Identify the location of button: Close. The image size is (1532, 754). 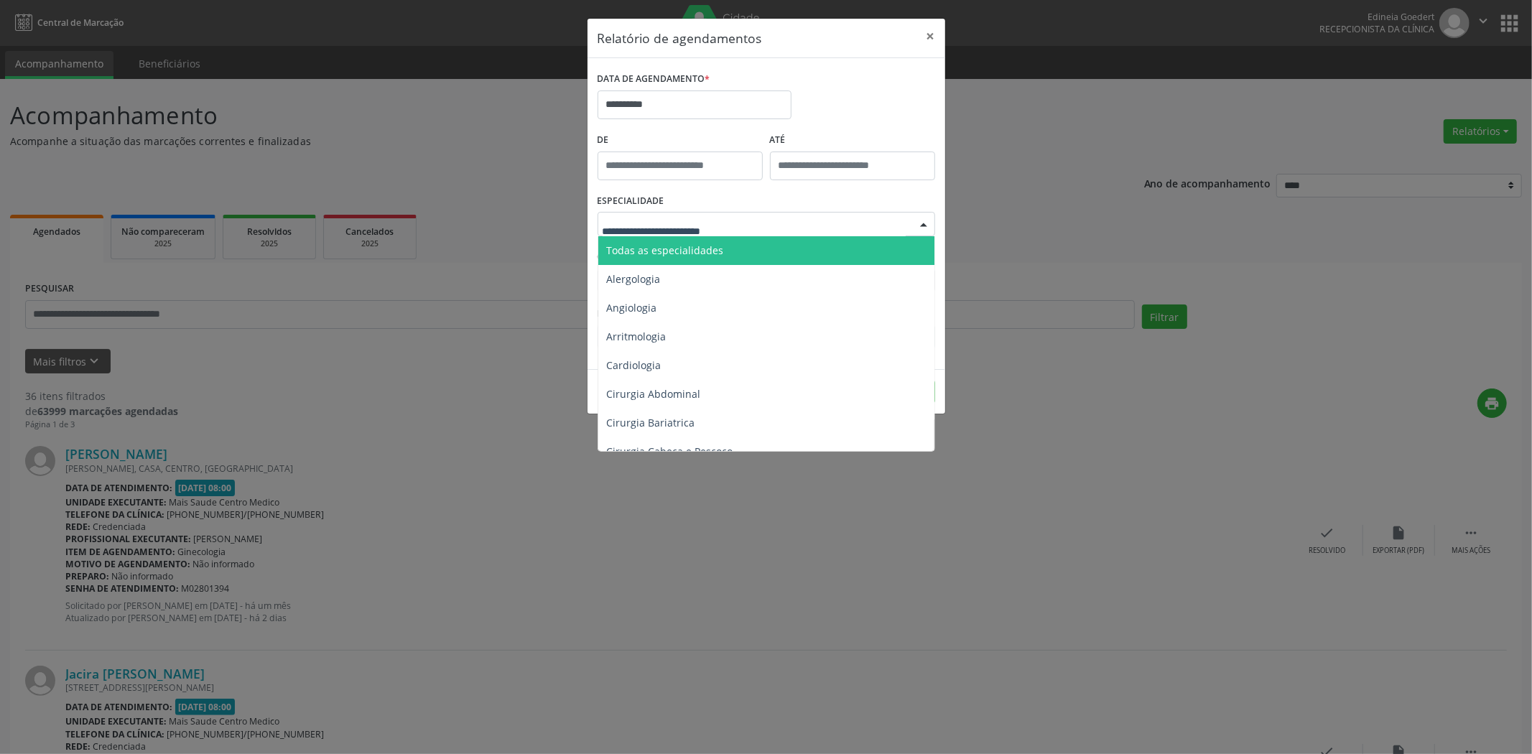
(931, 36).